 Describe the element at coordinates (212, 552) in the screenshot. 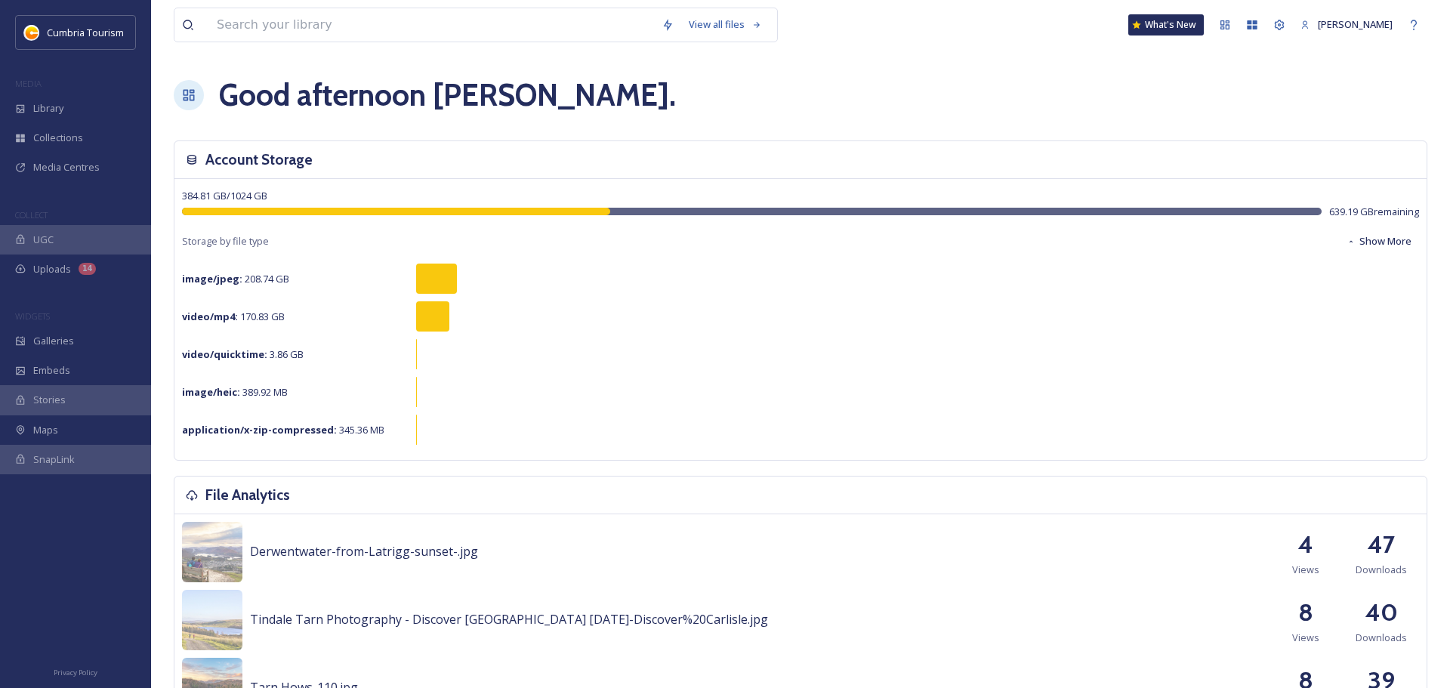

I see `img: Derwentwater-from-Latrigg-sunset-.jpg` at that location.